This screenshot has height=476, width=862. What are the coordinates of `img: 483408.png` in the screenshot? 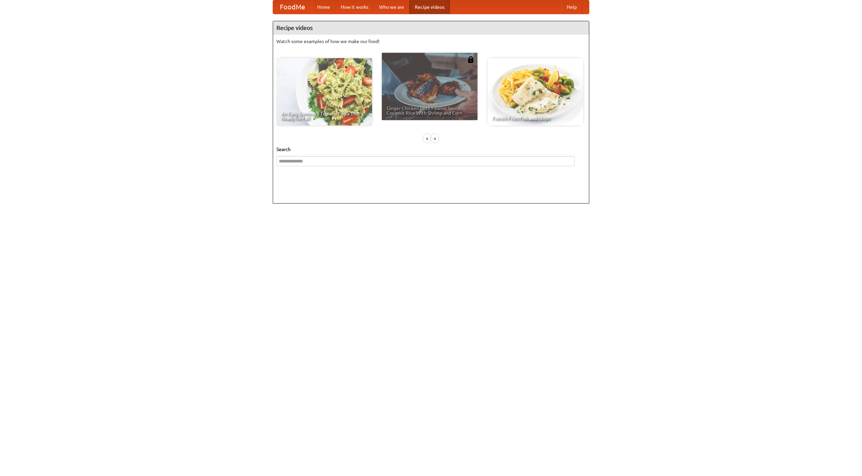 It's located at (470, 60).